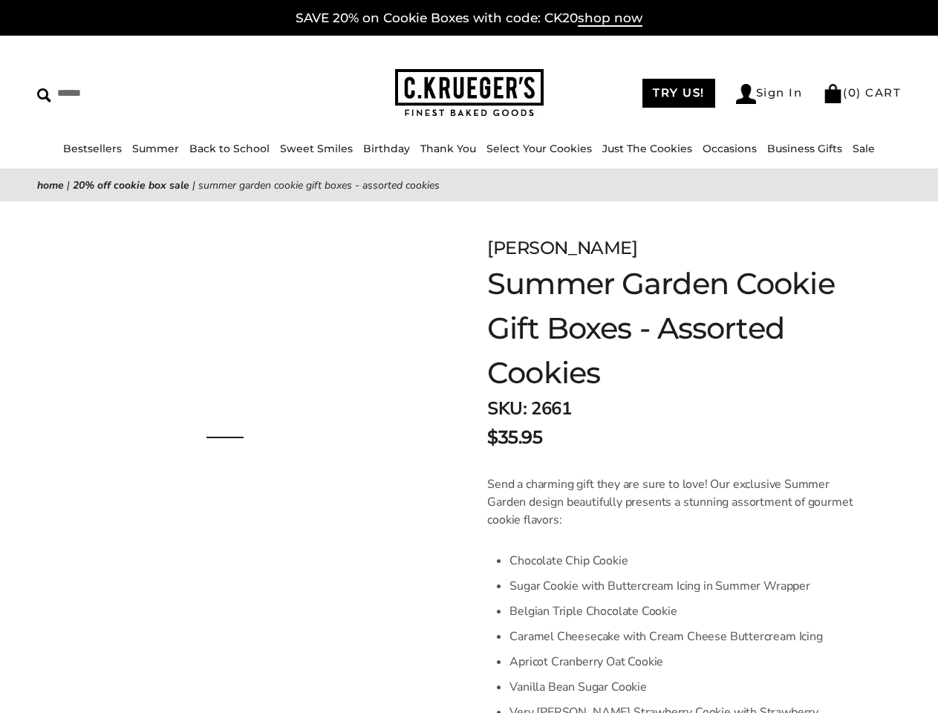 This screenshot has width=938, height=713. What do you see at coordinates (686, 662) in the screenshot?
I see `li: Apricot Cranberry Oat Cookie` at bounding box center [686, 662].